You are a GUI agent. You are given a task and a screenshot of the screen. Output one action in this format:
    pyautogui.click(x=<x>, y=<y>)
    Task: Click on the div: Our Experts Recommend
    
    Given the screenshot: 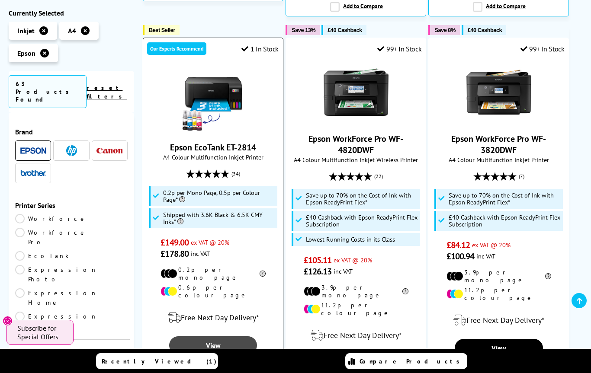 What is the action you would take?
    pyautogui.click(x=177, y=48)
    